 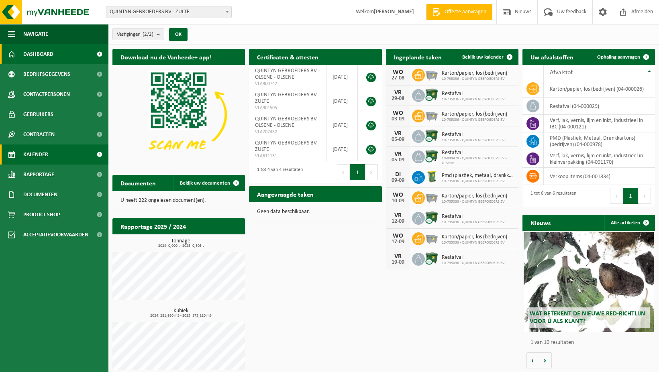 I want to click on a: Bekijk uw kalender, so click(x=487, y=57).